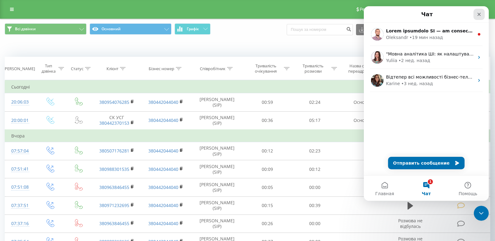 The height and width of the screenshot is (241, 495). What do you see at coordinates (20, 206) in the screenshot?
I see `div: 07:37:51` at bounding box center [20, 206].